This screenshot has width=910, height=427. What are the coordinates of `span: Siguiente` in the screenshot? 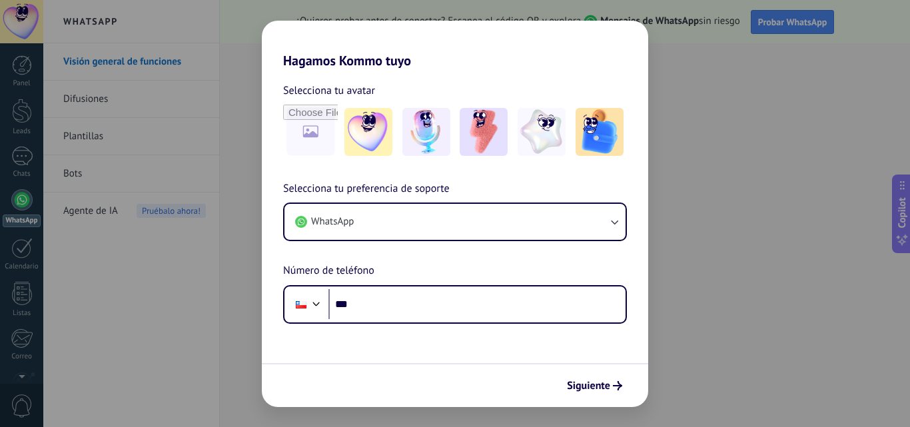 It's located at (588, 386).